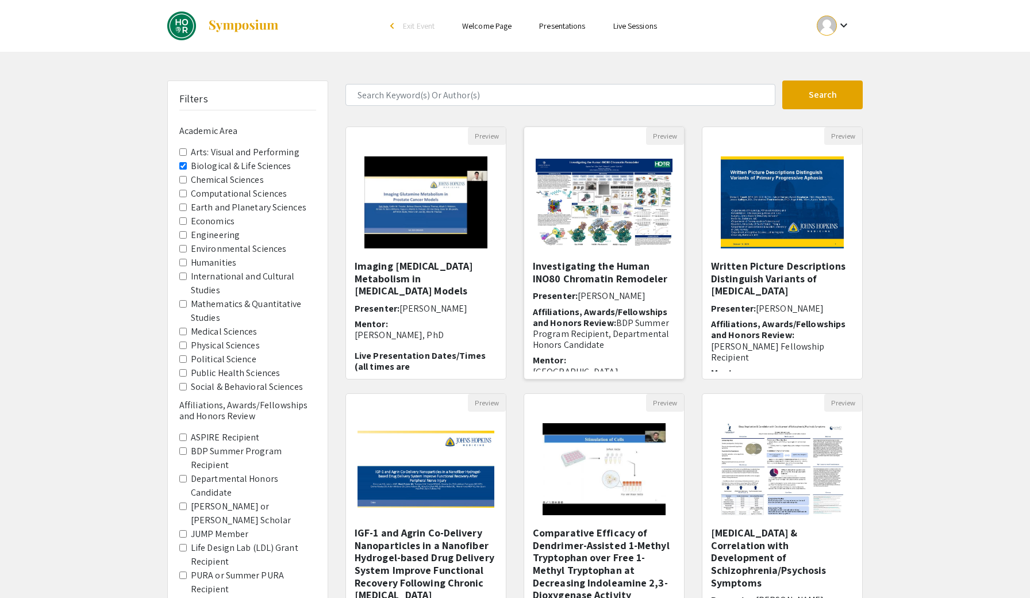 This screenshot has width=1030, height=598. I want to click on label: Economics, so click(213, 221).